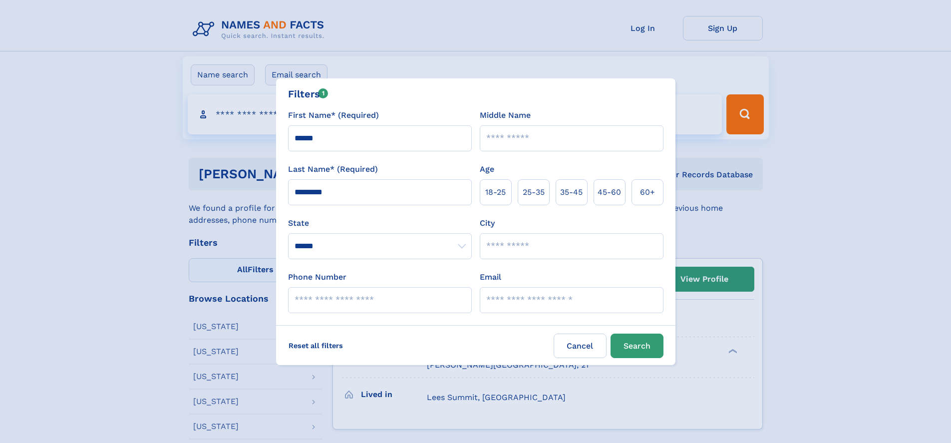 Image resolution: width=951 pixels, height=443 pixels. I want to click on span: 18‑25, so click(495, 192).